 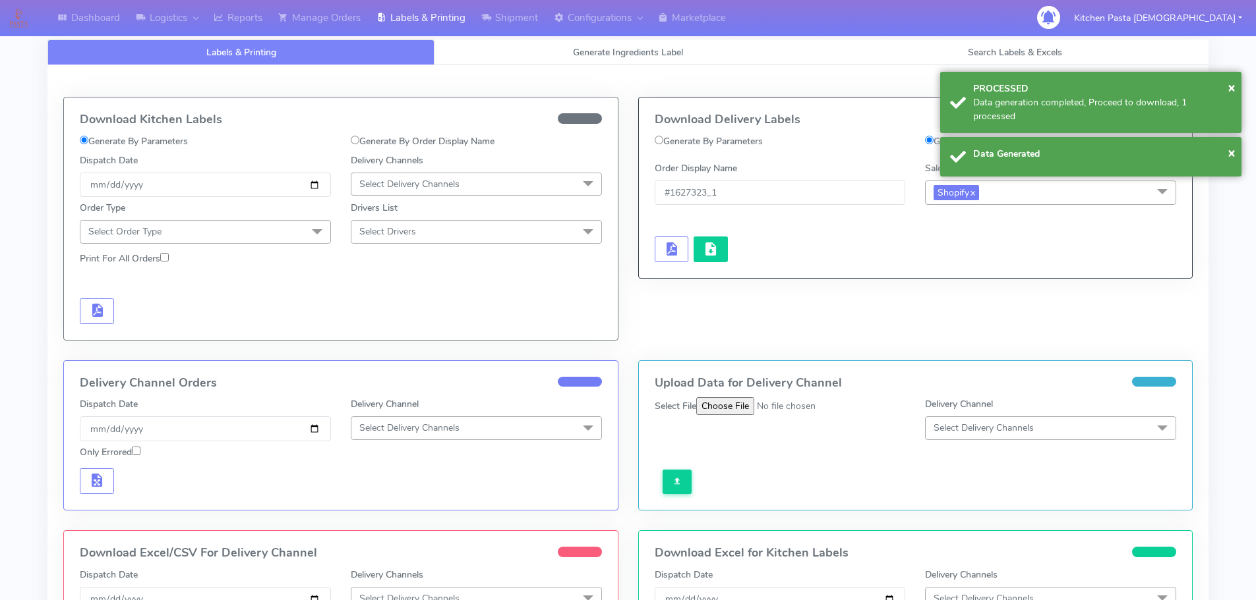 What do you see at coordinates (102, 208) in the screenshot?
I see `label: Order Type` at bounding box center [102, 208].